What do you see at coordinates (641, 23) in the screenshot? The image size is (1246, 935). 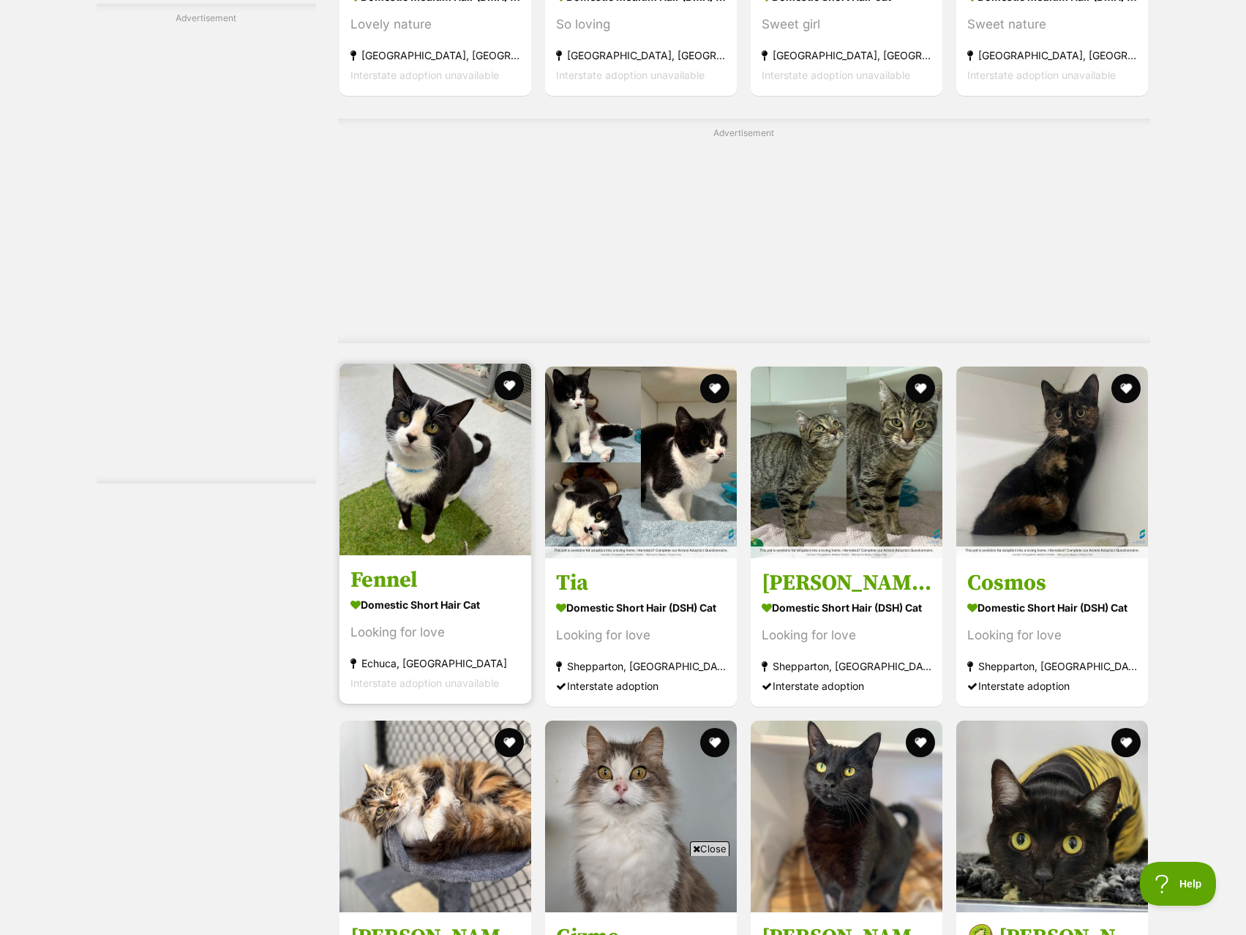 I see `div: So loving` at bounding box center [641, 23].